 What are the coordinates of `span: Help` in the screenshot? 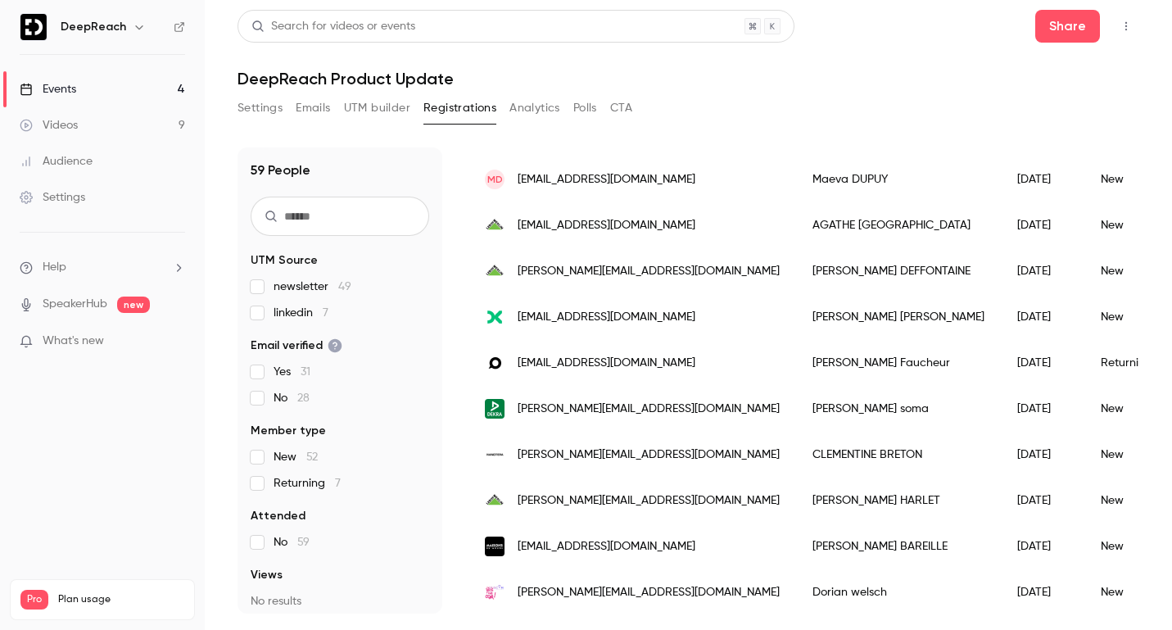 It's located at (54, 267).